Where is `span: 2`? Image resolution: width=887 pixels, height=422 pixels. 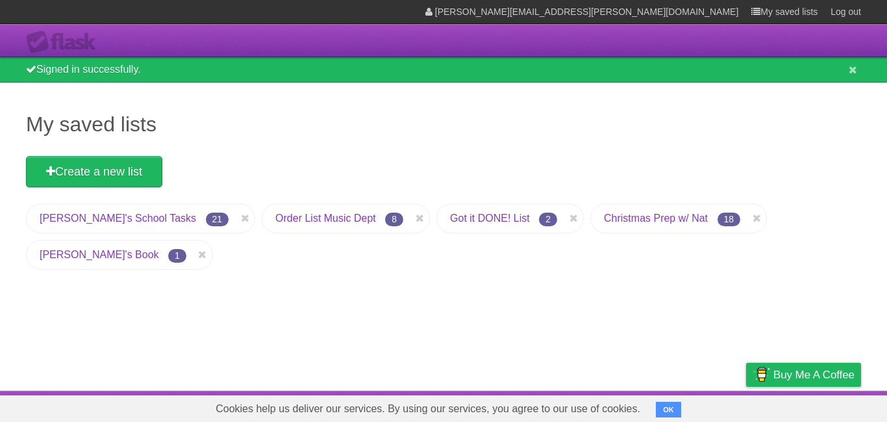 span: 2 is located at coordinates (548, 219).